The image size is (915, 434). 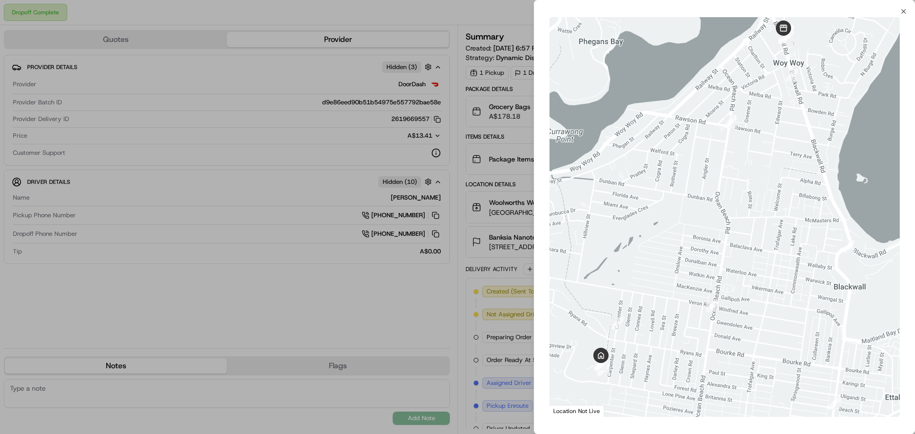 What do you see at coordinates (601, 365) in the screenshot?
I see `div: 19` at bounding box center [601, 365].